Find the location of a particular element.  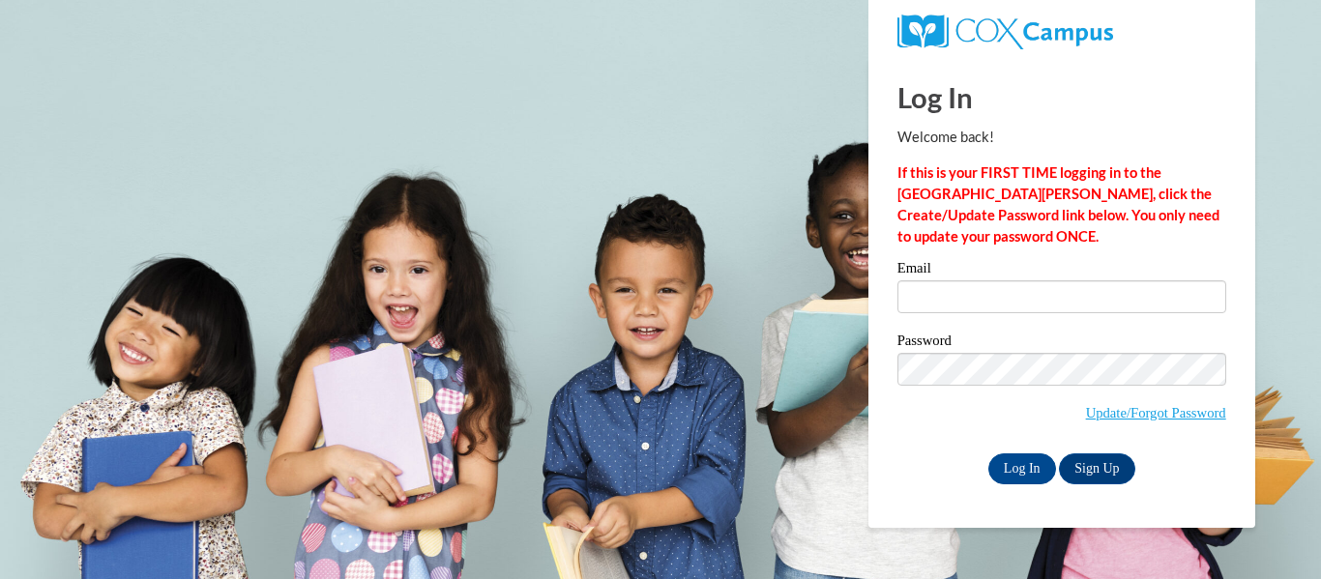

h1: Log In is located at coordinates (1061, 97).